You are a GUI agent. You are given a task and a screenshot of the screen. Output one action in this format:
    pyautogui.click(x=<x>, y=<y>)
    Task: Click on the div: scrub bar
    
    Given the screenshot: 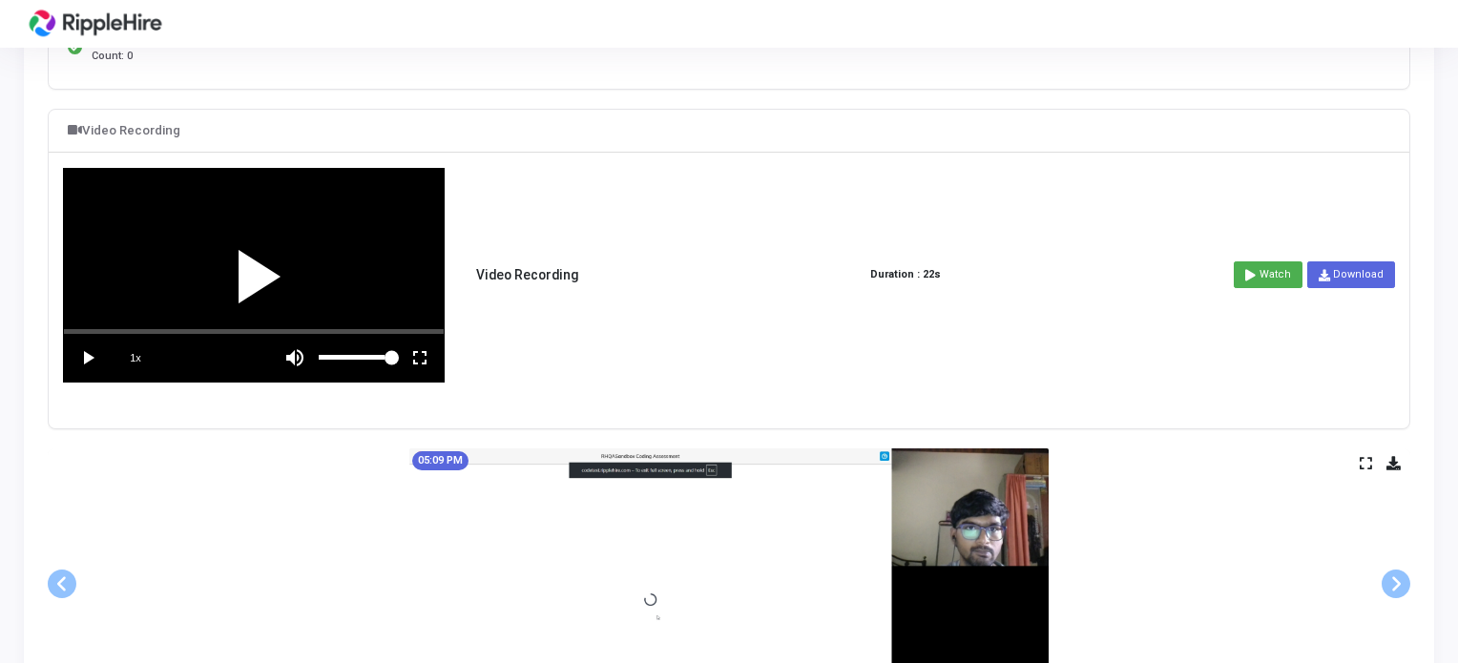 What is the action you would take?
    pyautogui.click(x=254, y=331)
    